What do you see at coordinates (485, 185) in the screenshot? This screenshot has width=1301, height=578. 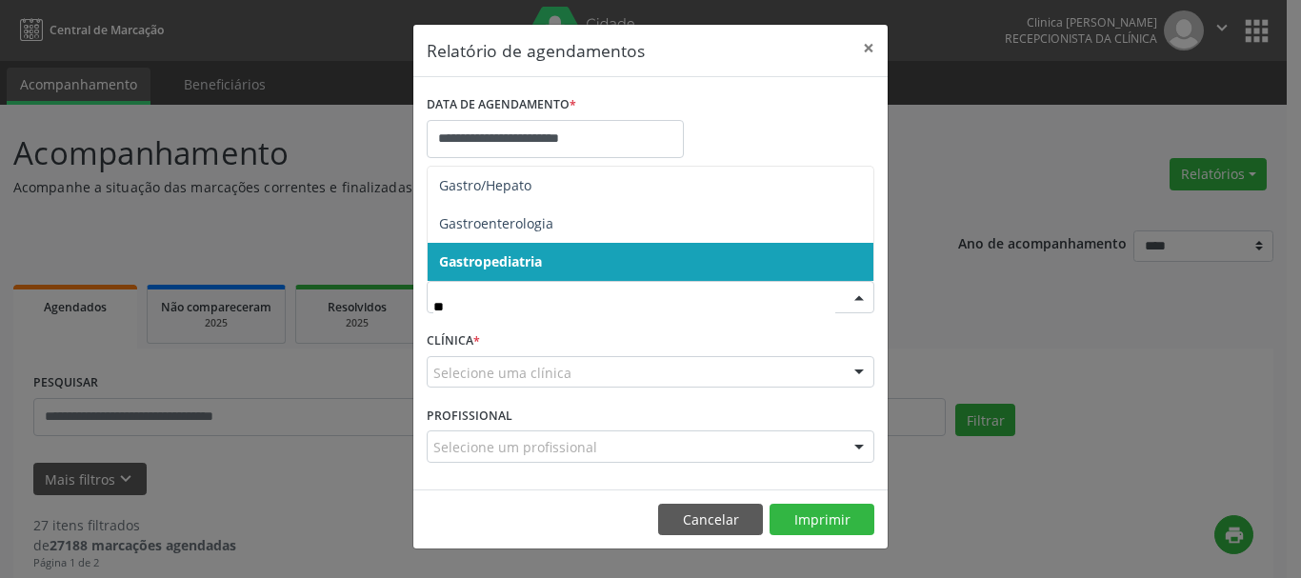 I see `span: Gastro/Hepato` at bounding box center [485, 185].